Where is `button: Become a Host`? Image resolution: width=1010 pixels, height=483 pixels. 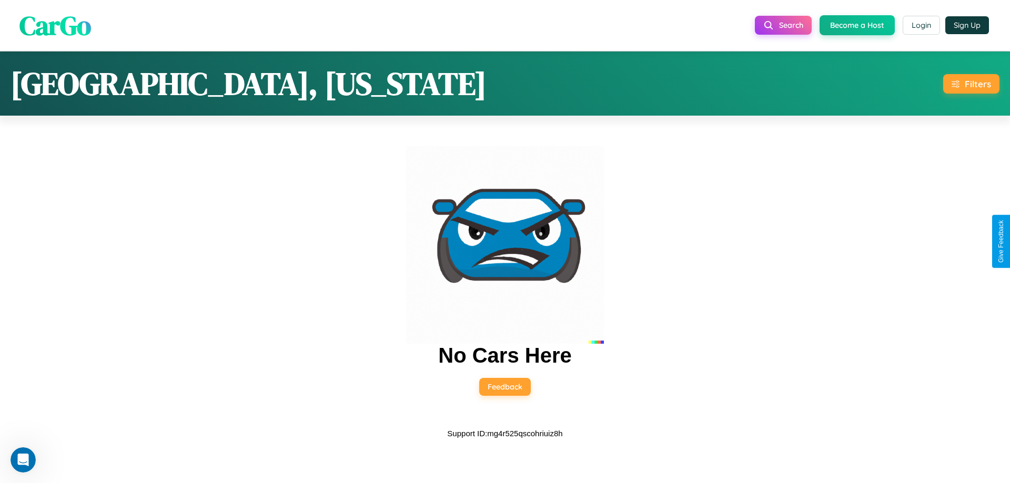 button: Become a Host is located at coordinates (857, 25).